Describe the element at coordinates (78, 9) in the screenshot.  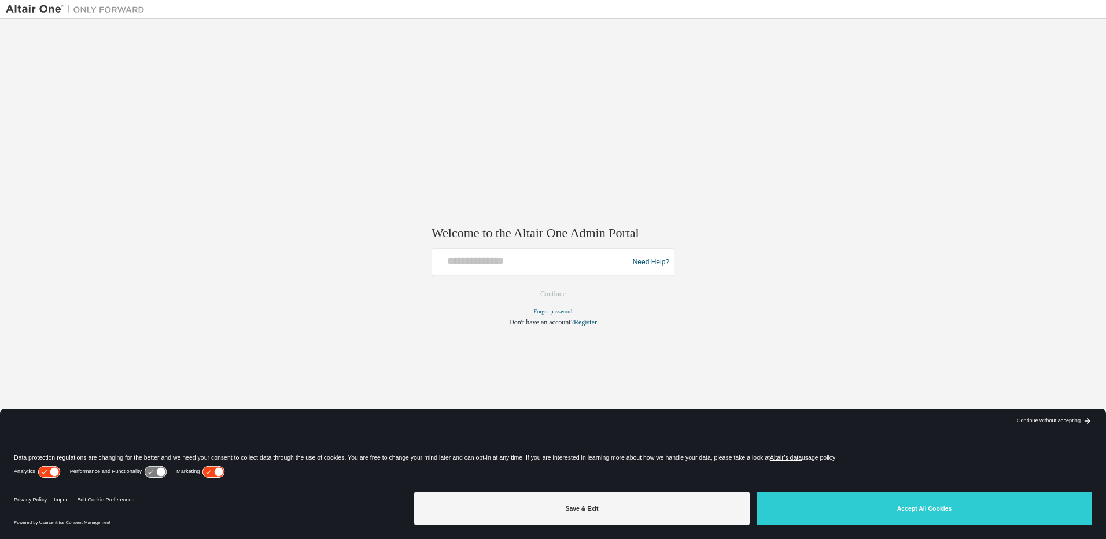
I see `img: Altair One` at that location.